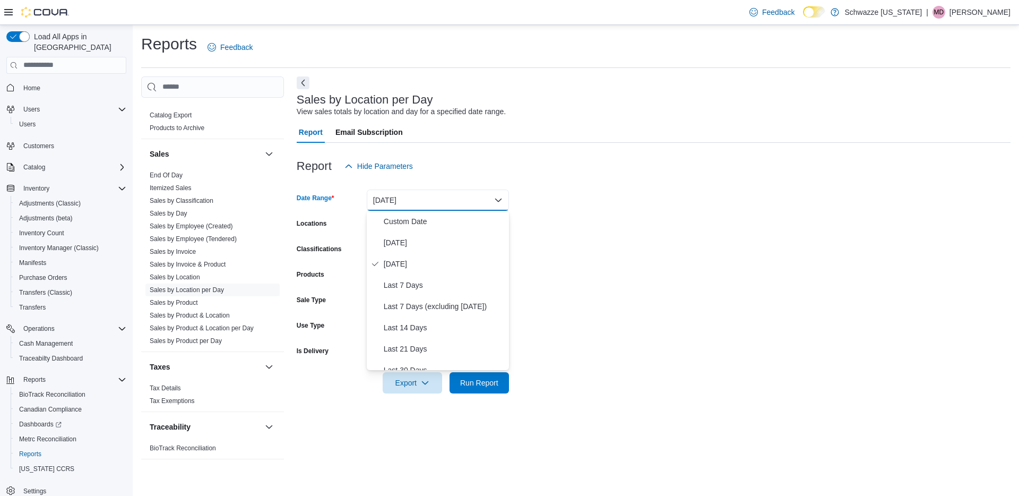 The width and height of the screenshot is (1019, 496). Describe the element at coordinates (193, 239) in the screenshot. I see `span: Sales by Employee (Tendered)` at that location.